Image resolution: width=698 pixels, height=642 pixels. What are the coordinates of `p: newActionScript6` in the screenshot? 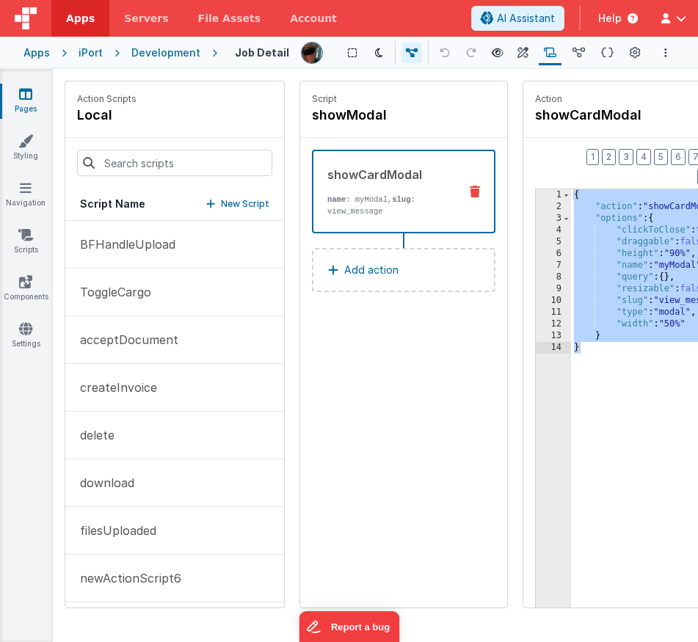 It's located at (126, 578).